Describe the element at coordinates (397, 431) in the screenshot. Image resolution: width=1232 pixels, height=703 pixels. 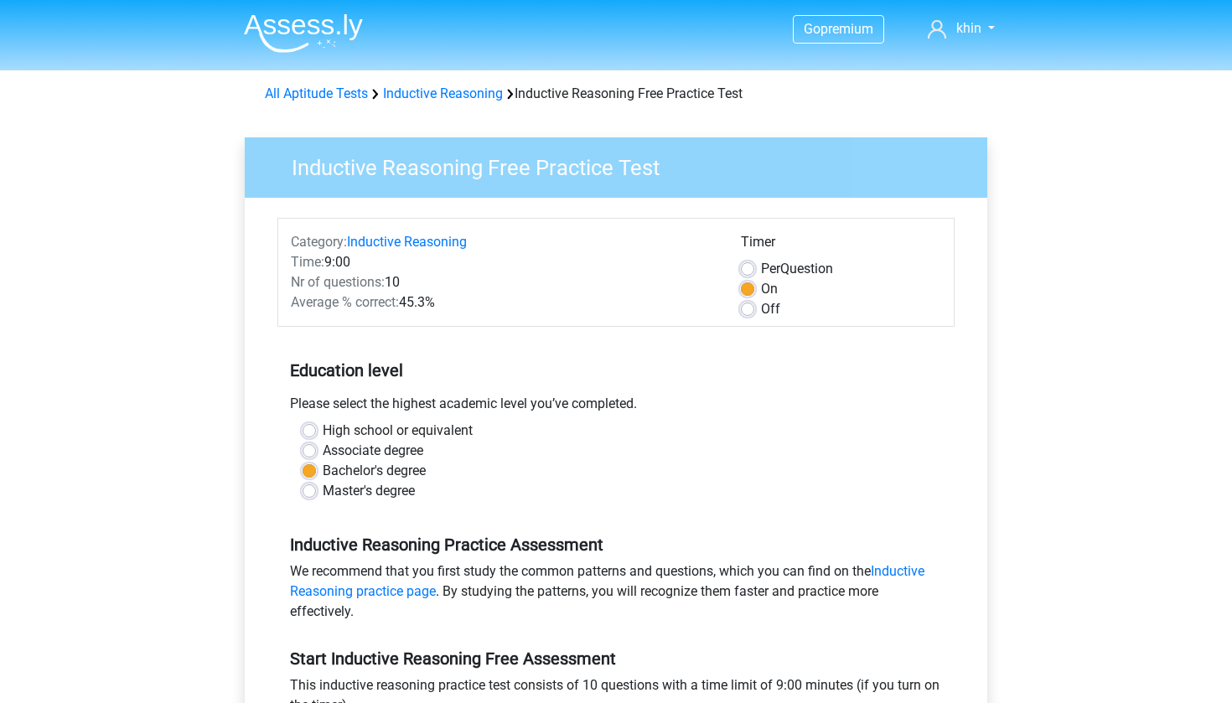
I see `label: High school or equivalent` at that location.